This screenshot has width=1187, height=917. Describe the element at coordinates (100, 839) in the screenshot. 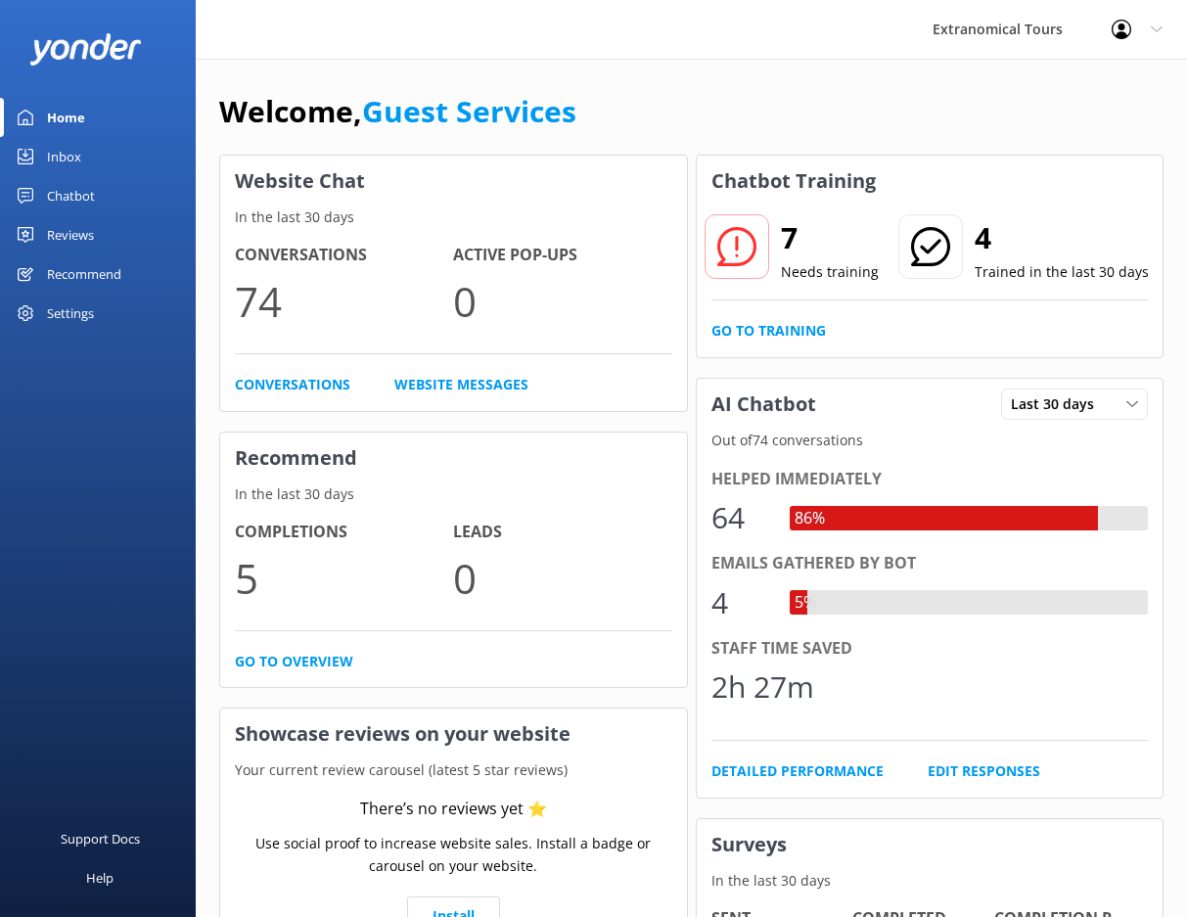

I see `div: Support Docs` at that location.